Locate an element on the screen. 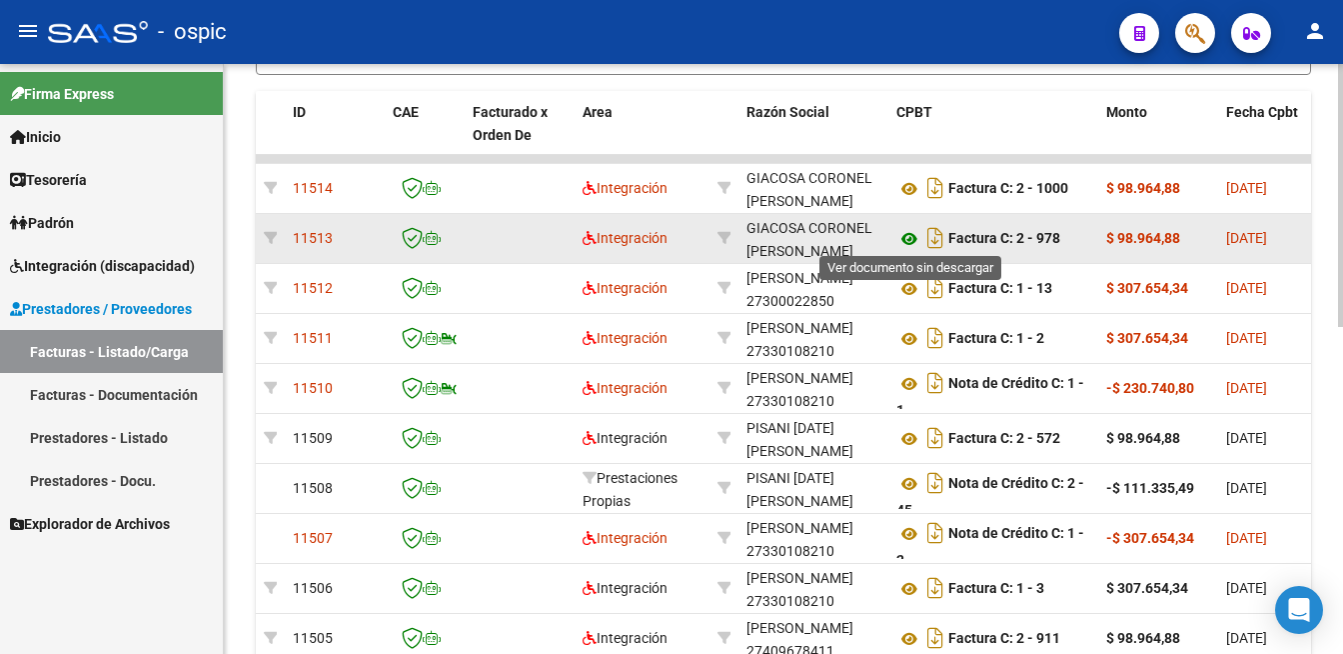 The width and height of the screenshot is (1343, 654). span: Razón Social is located at coordinates (788, 112).